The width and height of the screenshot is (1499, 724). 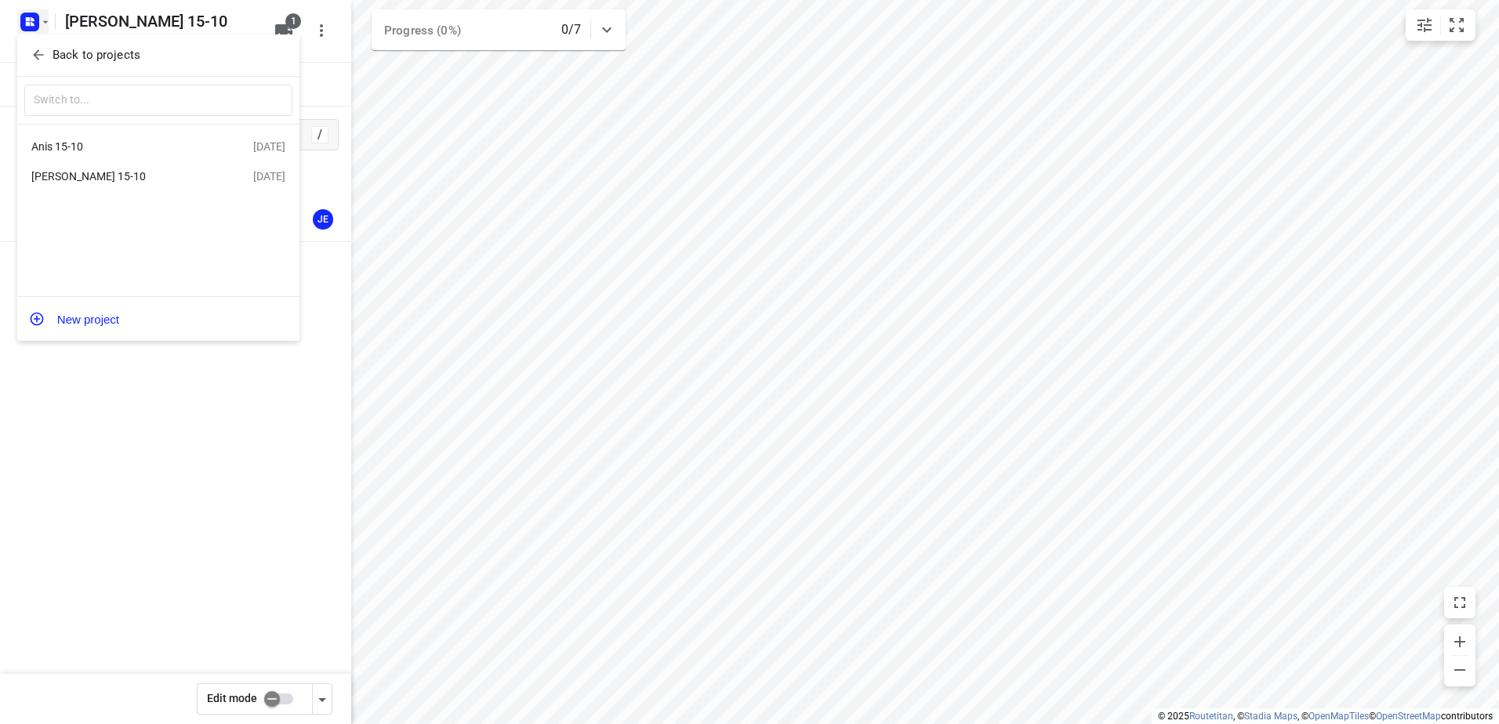 I want to click on button: Back to projects, so click(x=158, y=55).